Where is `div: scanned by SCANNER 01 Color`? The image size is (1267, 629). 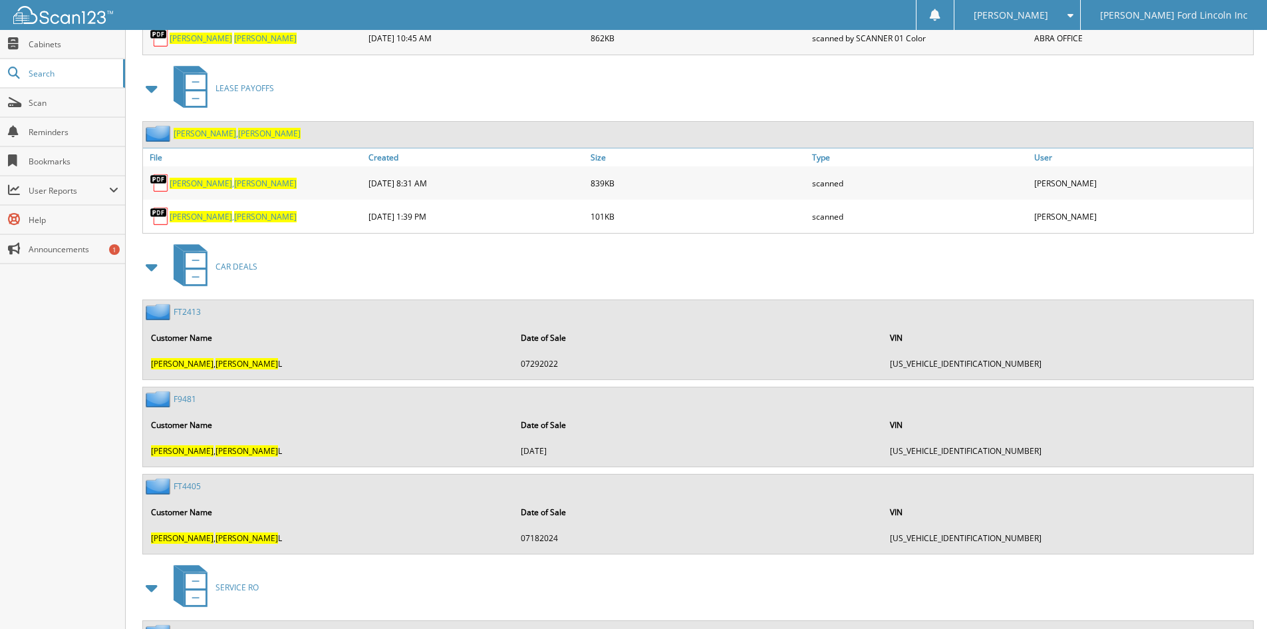
div: scanned by SCANNER 01 Color is located at coordinates (920, 38).